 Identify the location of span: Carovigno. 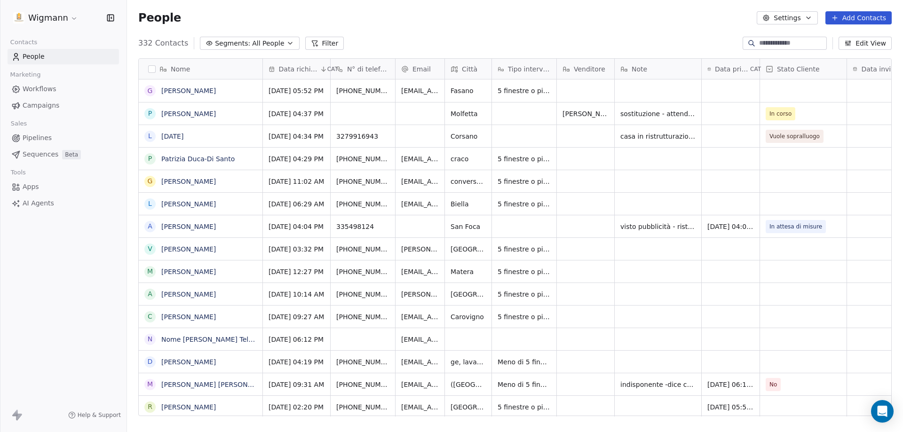
(468, 317).